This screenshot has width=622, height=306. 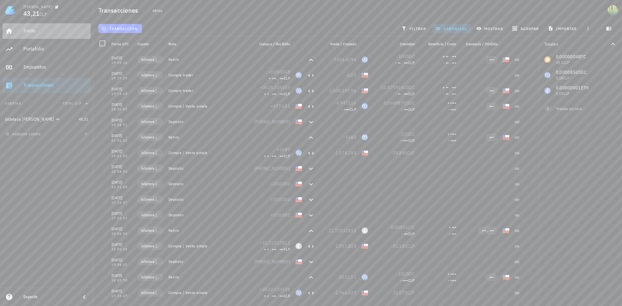 I want to click on div: Cuenta, so click(x=150, y=44).